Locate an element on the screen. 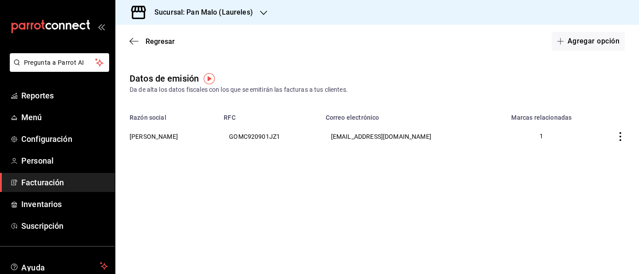 The width and height of the screenshot is (639, 274). button: Pregunta a Parrot AI is located at coordinates (59, 63).